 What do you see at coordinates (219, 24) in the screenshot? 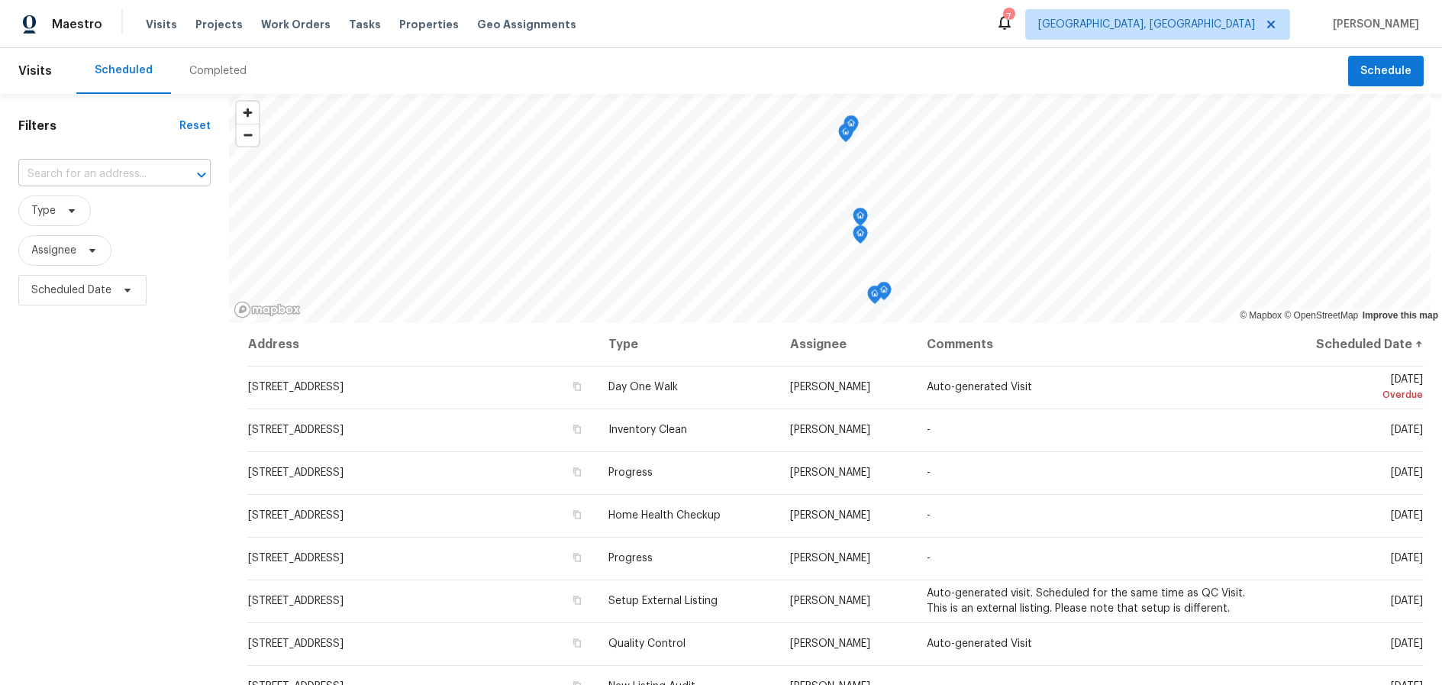
I see `span: Projects` at bounding box center [219, 24].